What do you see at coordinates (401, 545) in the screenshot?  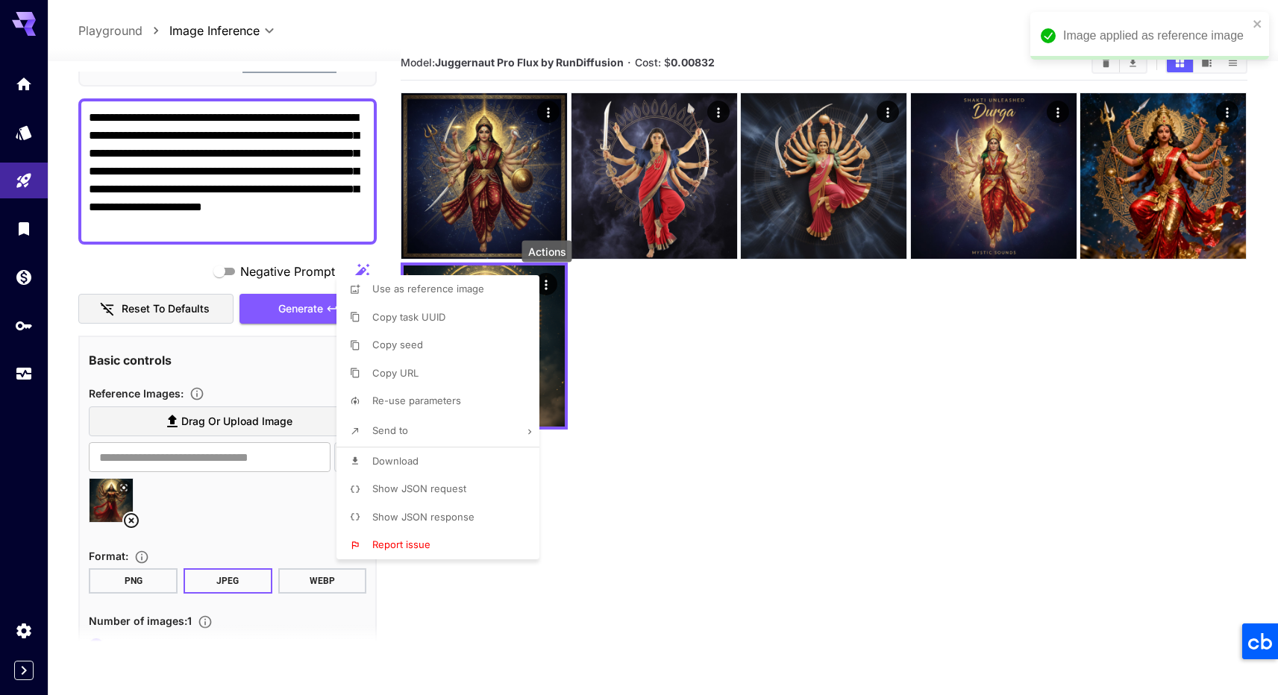 I see `span: Report issue` at bounding box center [401, 545].